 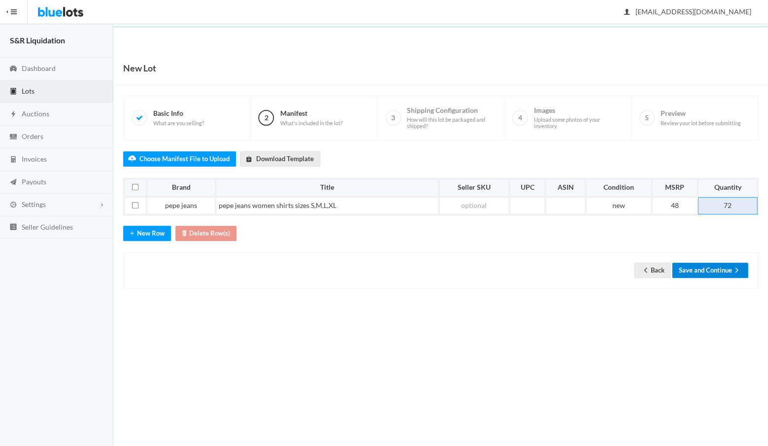 What do you see at coordinates (13, 160) in the screenshot?
I see `ion-icon: calculator` at bounding box center [13, 160].